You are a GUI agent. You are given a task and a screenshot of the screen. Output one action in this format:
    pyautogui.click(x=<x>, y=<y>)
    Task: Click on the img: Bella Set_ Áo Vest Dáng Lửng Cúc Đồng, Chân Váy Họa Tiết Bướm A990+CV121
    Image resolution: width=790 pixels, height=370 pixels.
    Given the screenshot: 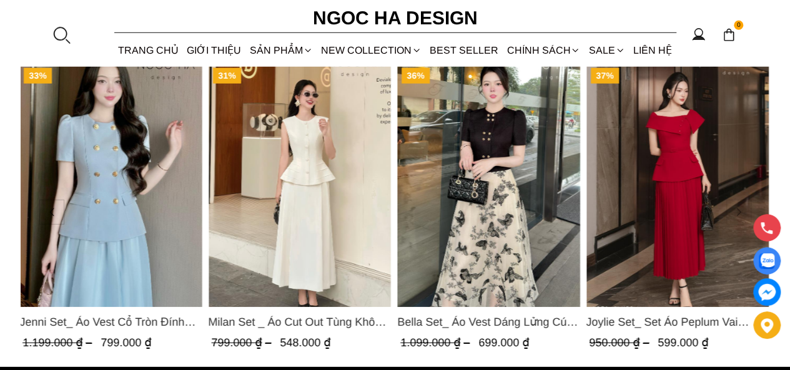 What is the action you would take?
    pyautogui.click(x=488, y=186)
    